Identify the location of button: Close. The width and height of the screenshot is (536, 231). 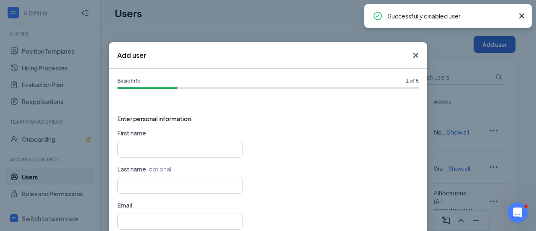
(416, 55).